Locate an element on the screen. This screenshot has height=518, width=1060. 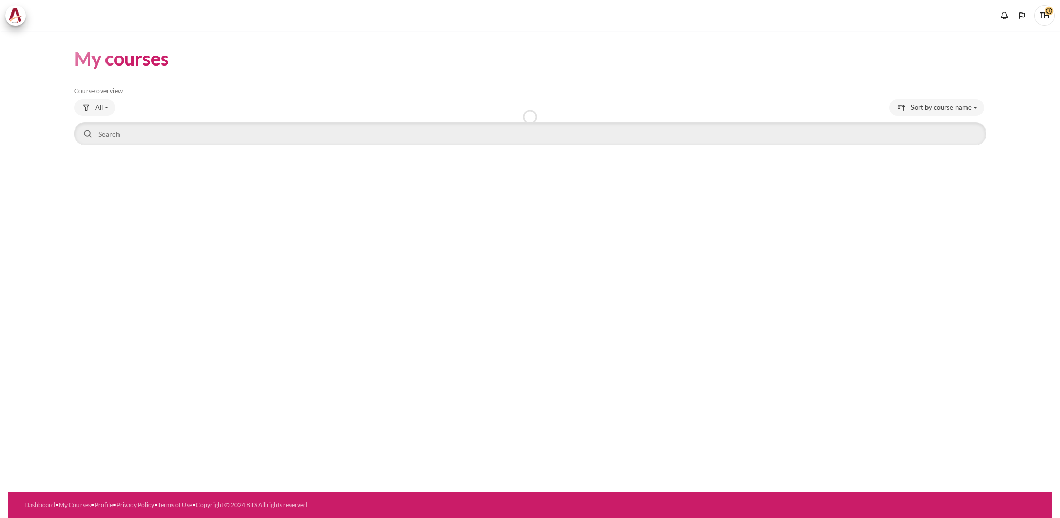
div: Show notification window with no new notifications is located at coordinates (1005, 16).